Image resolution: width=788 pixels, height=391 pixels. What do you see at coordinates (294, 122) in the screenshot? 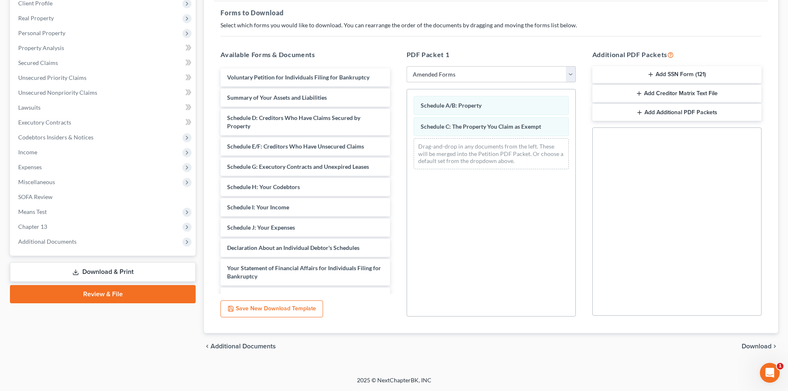
I see `span: Schedule D: Creditors Who Have Claims Secured by Property` at bounding box center [294, 122].